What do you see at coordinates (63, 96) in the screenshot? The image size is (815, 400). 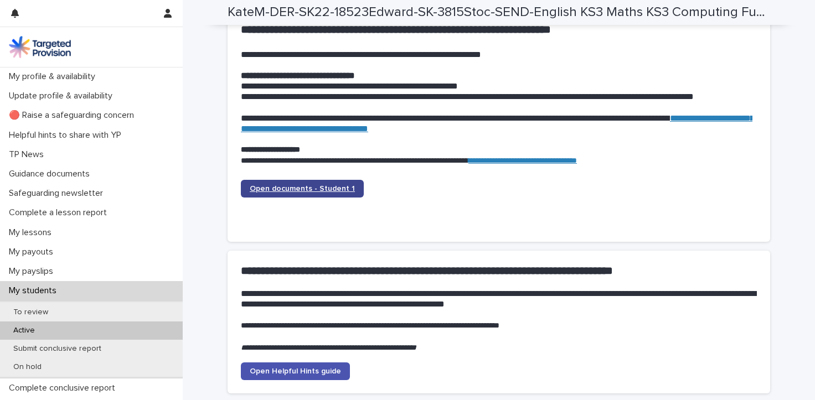 I see `p: Update profile & availability` at bounding box center [63, 96].